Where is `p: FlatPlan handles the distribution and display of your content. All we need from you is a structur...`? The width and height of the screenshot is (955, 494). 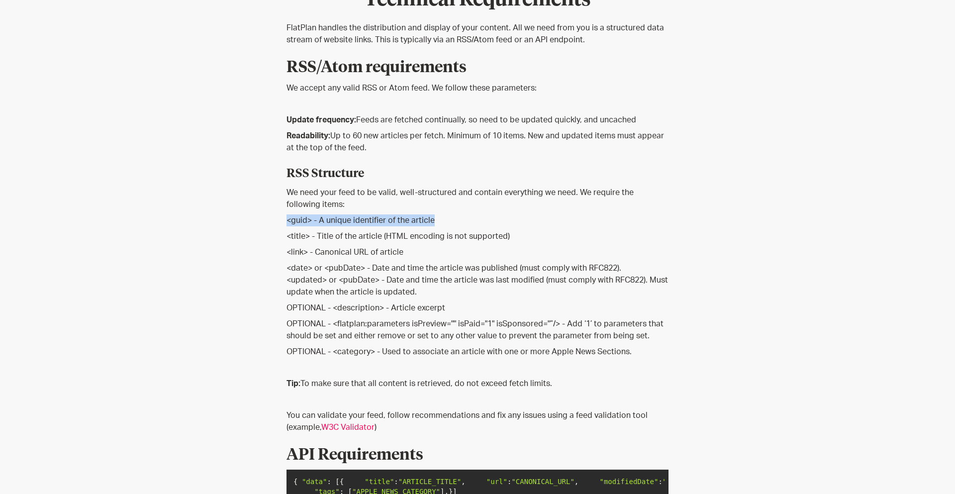 p: FlatPlan handles the distribution and display of your content. All we need from you is a structur... is located at coordinates (477, 34).